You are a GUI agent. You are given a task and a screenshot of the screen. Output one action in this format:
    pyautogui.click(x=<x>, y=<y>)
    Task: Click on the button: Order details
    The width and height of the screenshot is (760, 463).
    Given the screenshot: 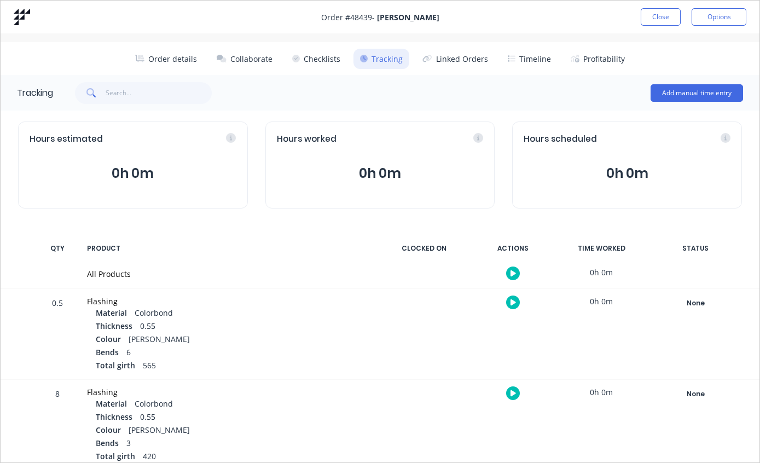 What is the action you would take?
    pyautogui.click(x=166, y=59)
    